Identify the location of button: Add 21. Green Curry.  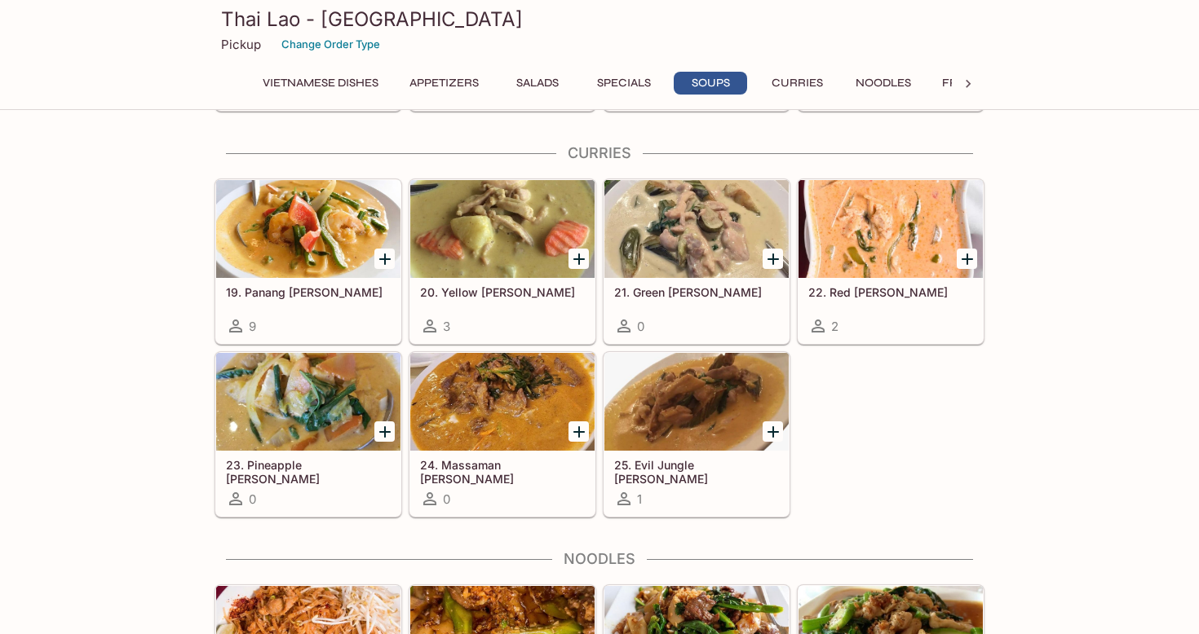
(772, 258).